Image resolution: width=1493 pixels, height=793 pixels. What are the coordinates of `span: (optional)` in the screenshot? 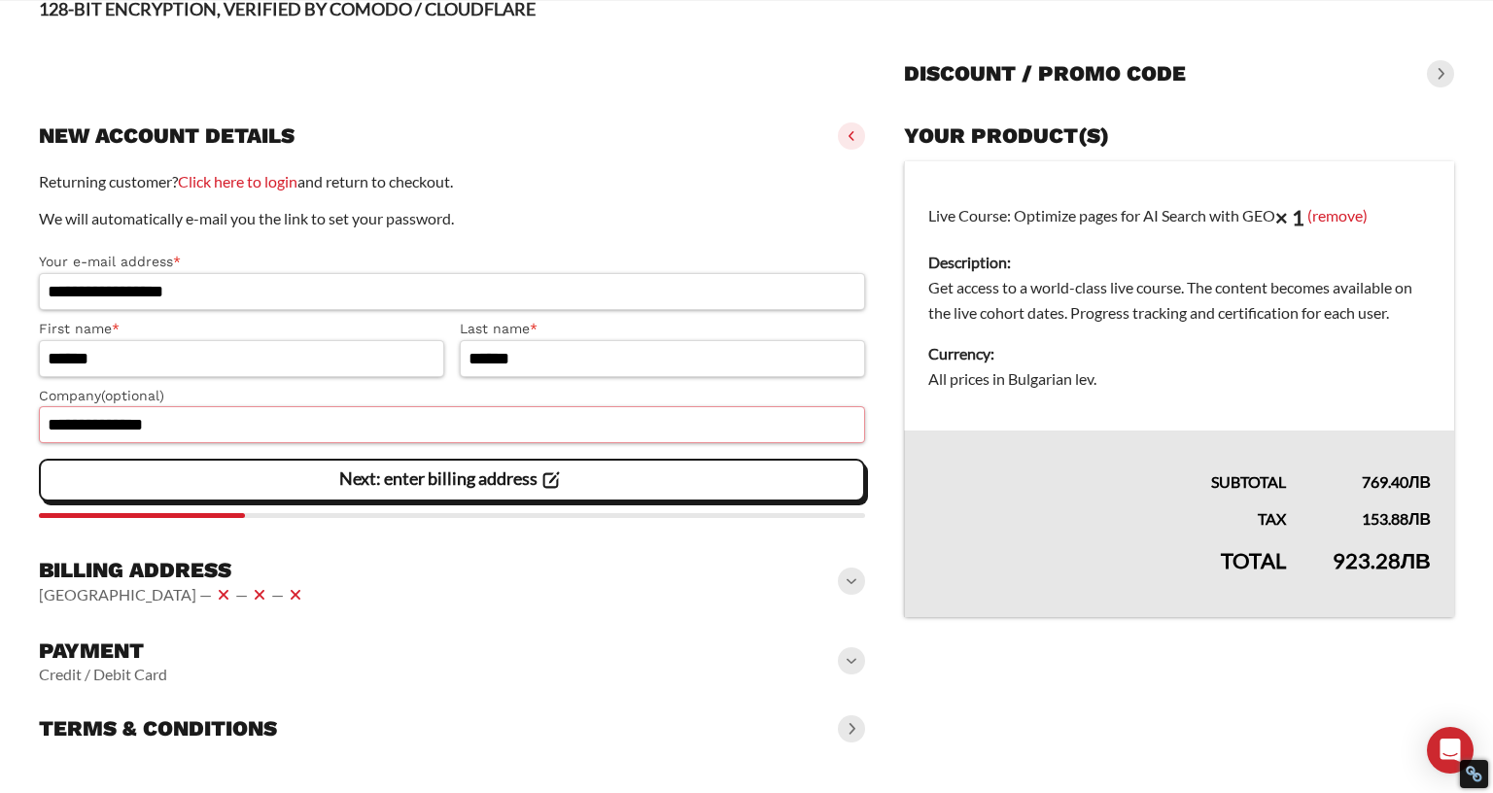 It's located at (132, 396).